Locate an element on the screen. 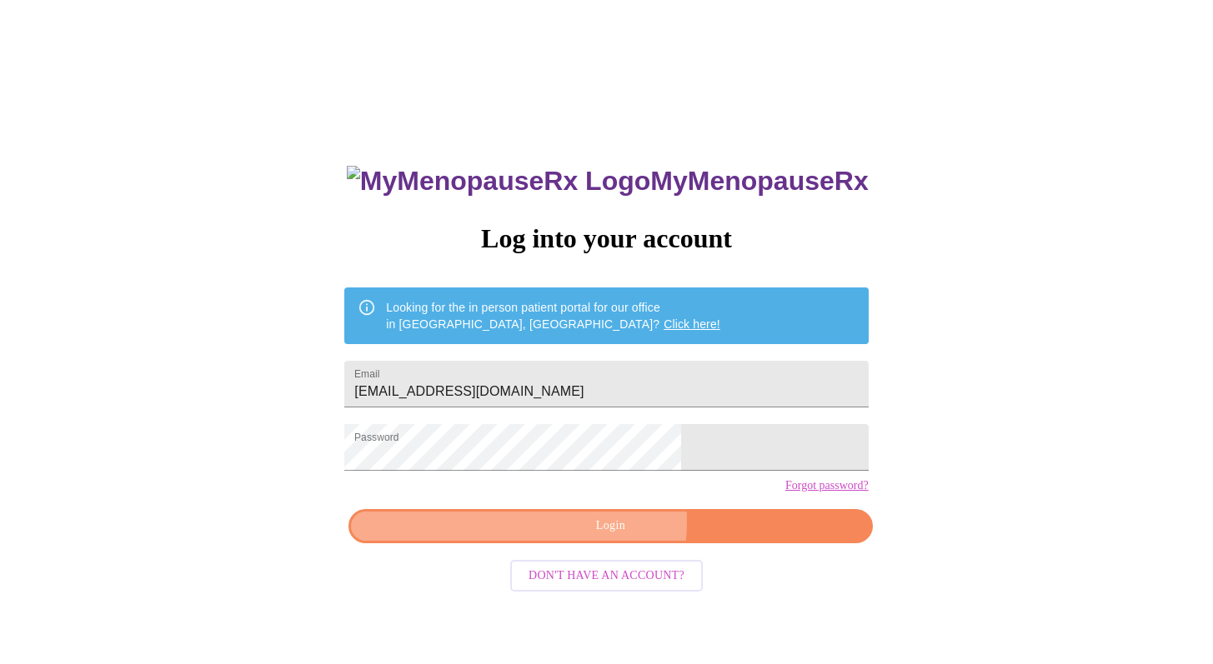 This screenshot has height=664, width=1213. h3: MyMenopauseRx is located at coordinates (608, 181).